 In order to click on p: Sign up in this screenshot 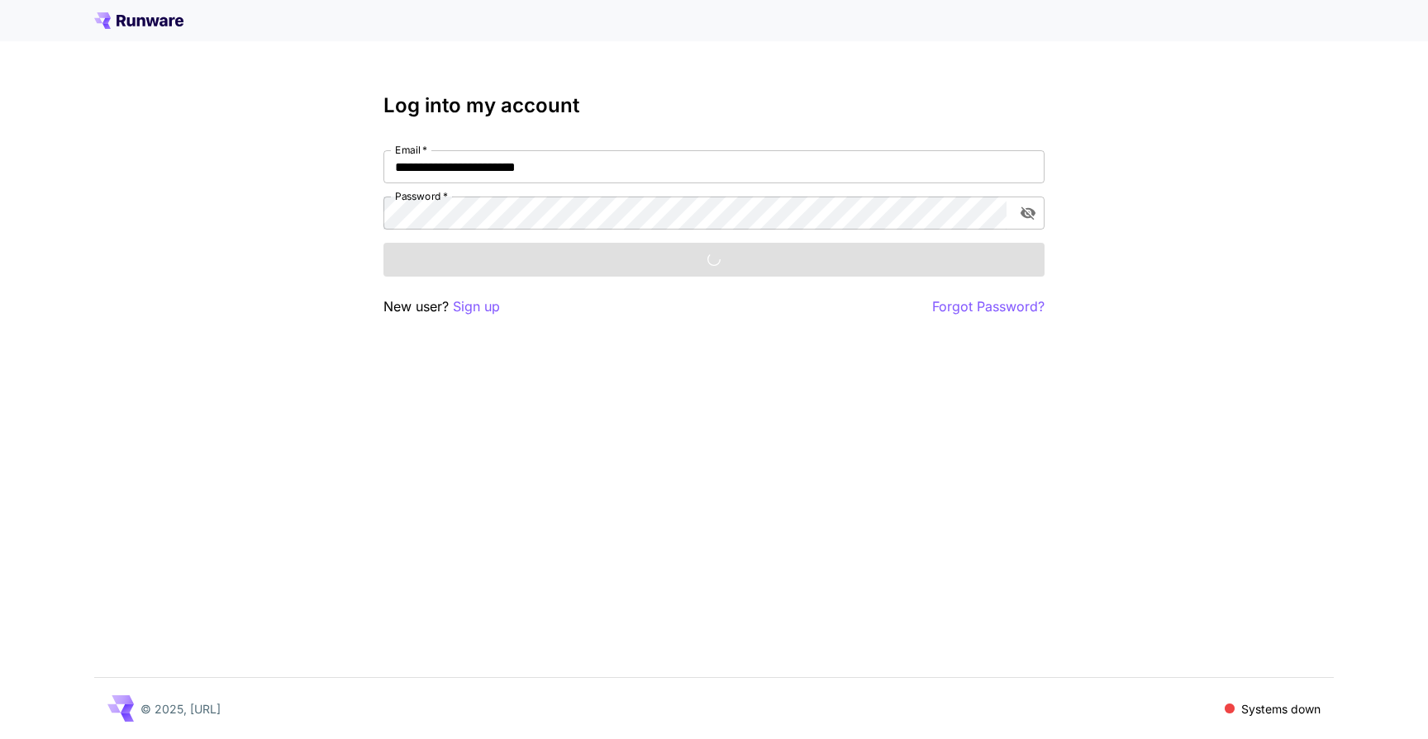, I will do `click(476, 306)`.